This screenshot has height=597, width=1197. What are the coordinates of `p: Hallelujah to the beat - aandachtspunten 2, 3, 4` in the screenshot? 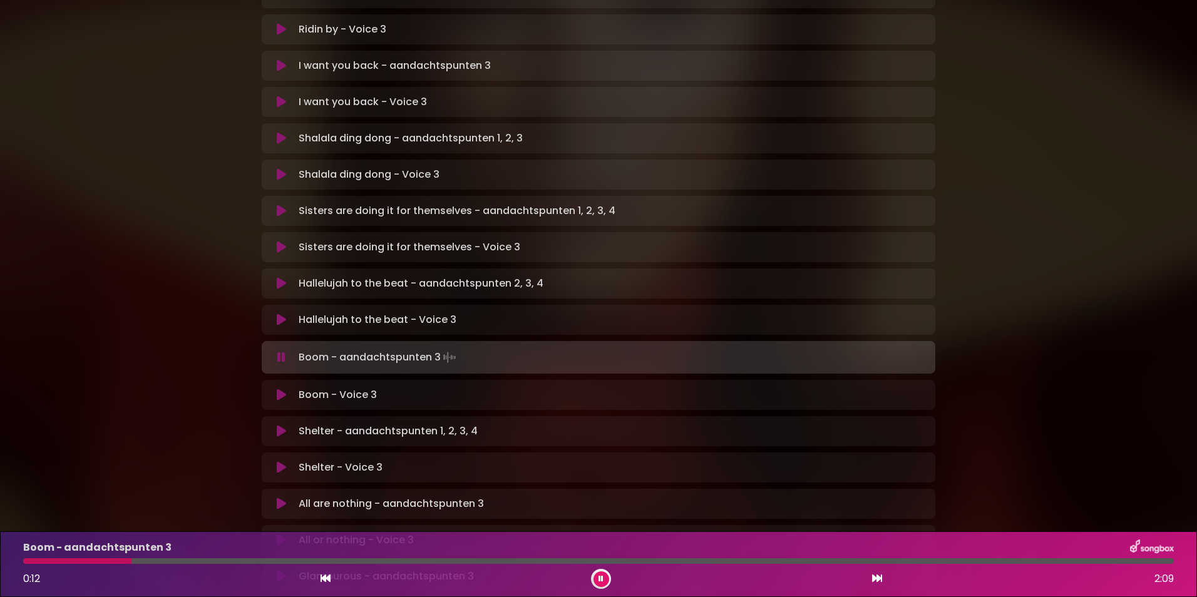 It's located at (421, 284).